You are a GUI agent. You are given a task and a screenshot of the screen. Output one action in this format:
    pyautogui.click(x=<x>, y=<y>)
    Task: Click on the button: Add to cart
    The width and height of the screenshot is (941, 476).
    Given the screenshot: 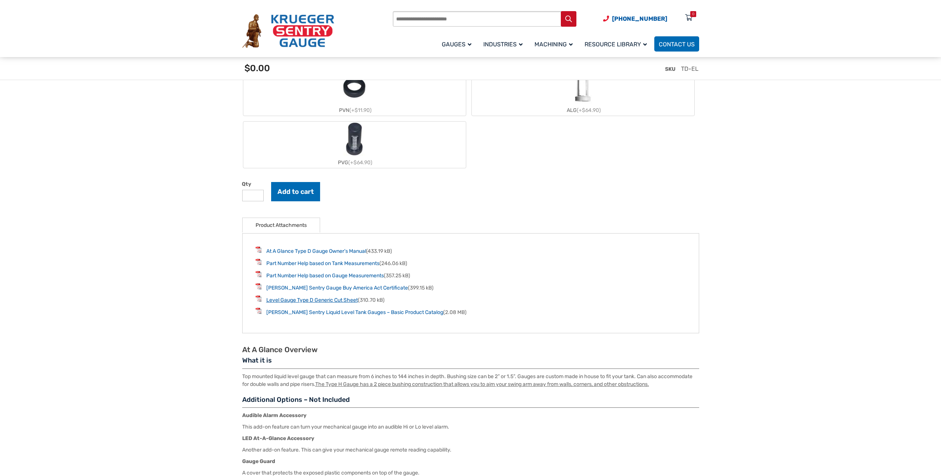 What is the action you would take?
    pyautogui.click(x=296, y=192)
    